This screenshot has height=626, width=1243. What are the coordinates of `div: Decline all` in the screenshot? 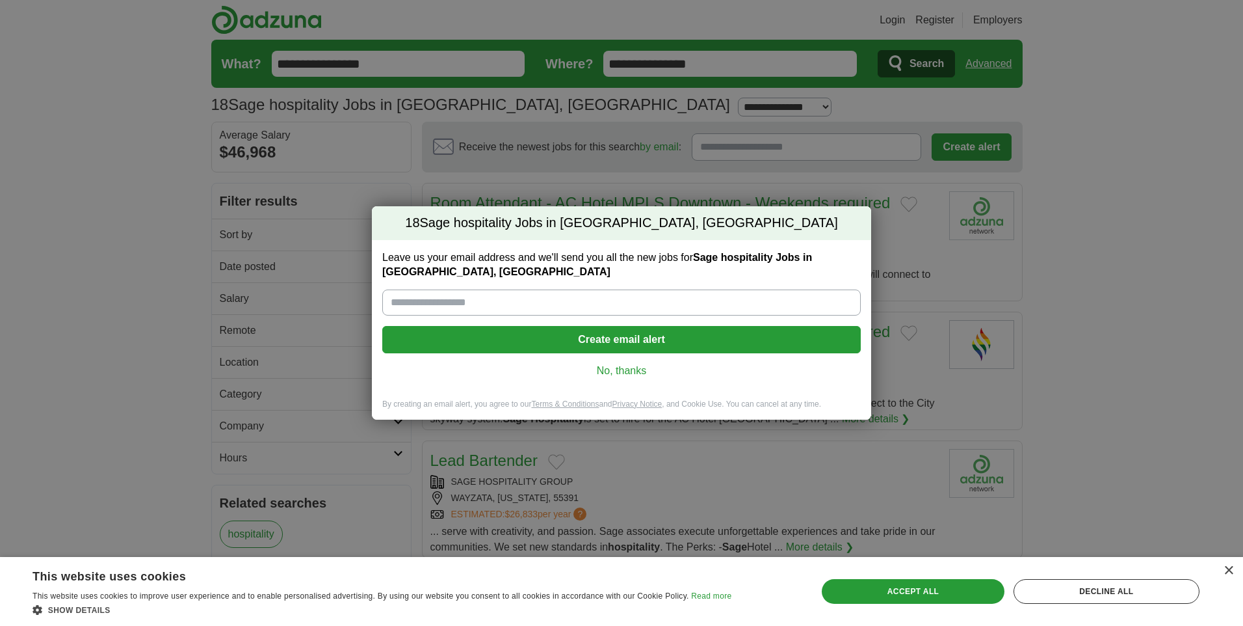 It's located at (1107, 591).